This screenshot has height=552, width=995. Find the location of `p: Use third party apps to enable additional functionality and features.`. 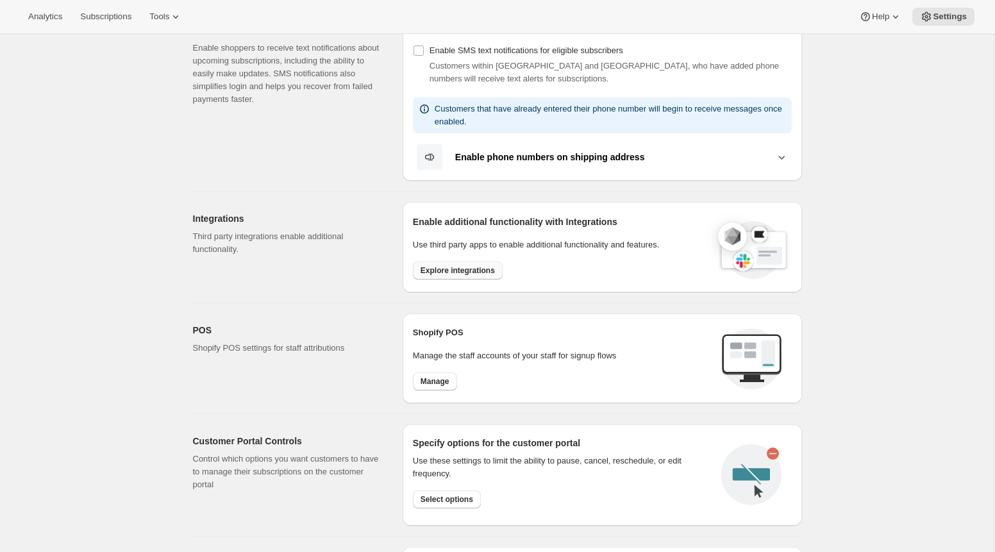

p: Use third party apps to enable additional functionality and features. is located at coordinates (559, 245).